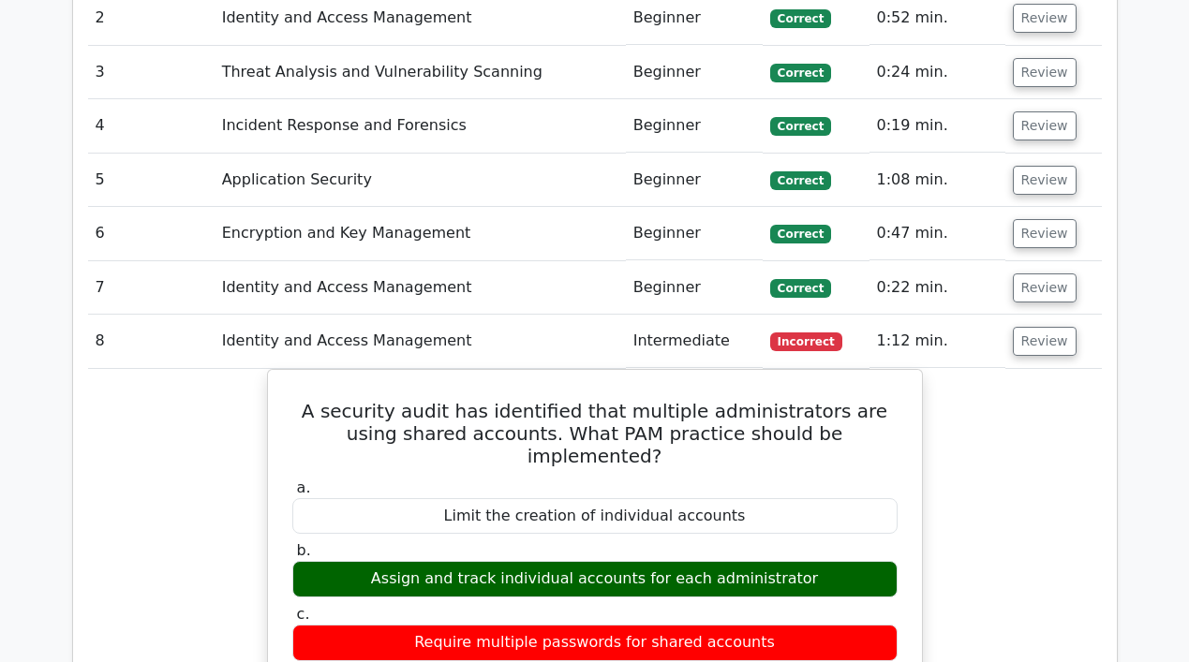 The height and width of the screenshot is (662, 1189). What do you see at coordinates (151, 341) in the screenshot?
I see `td: 8` at bounding box center [151, 341].